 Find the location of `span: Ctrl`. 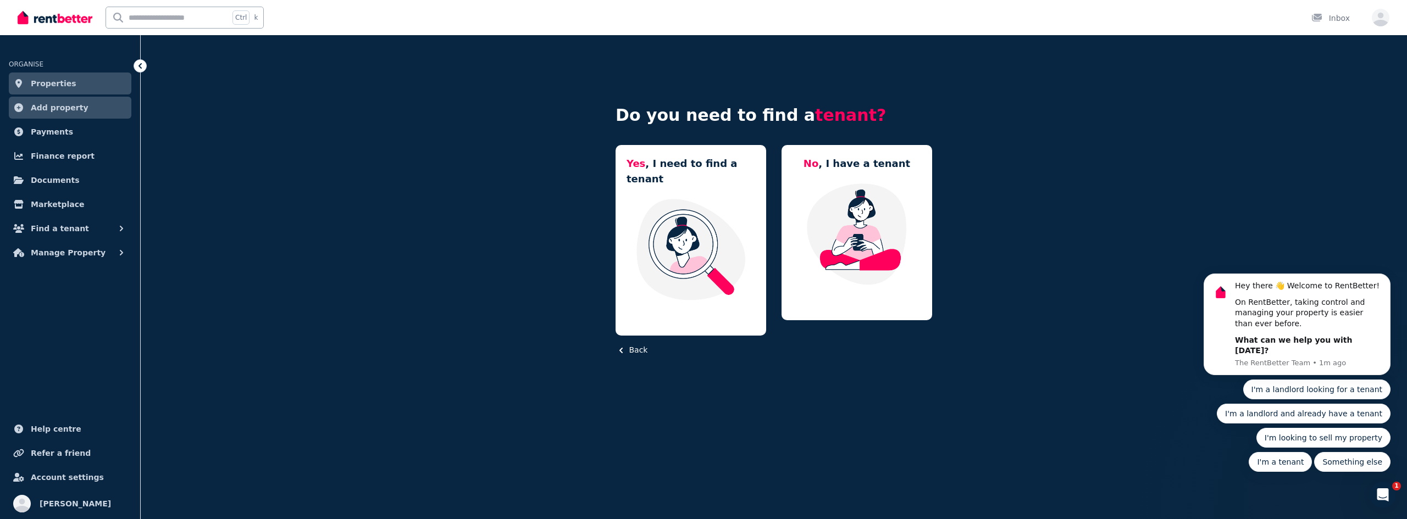

span: Ctrl is located at coordinates (241, 18).